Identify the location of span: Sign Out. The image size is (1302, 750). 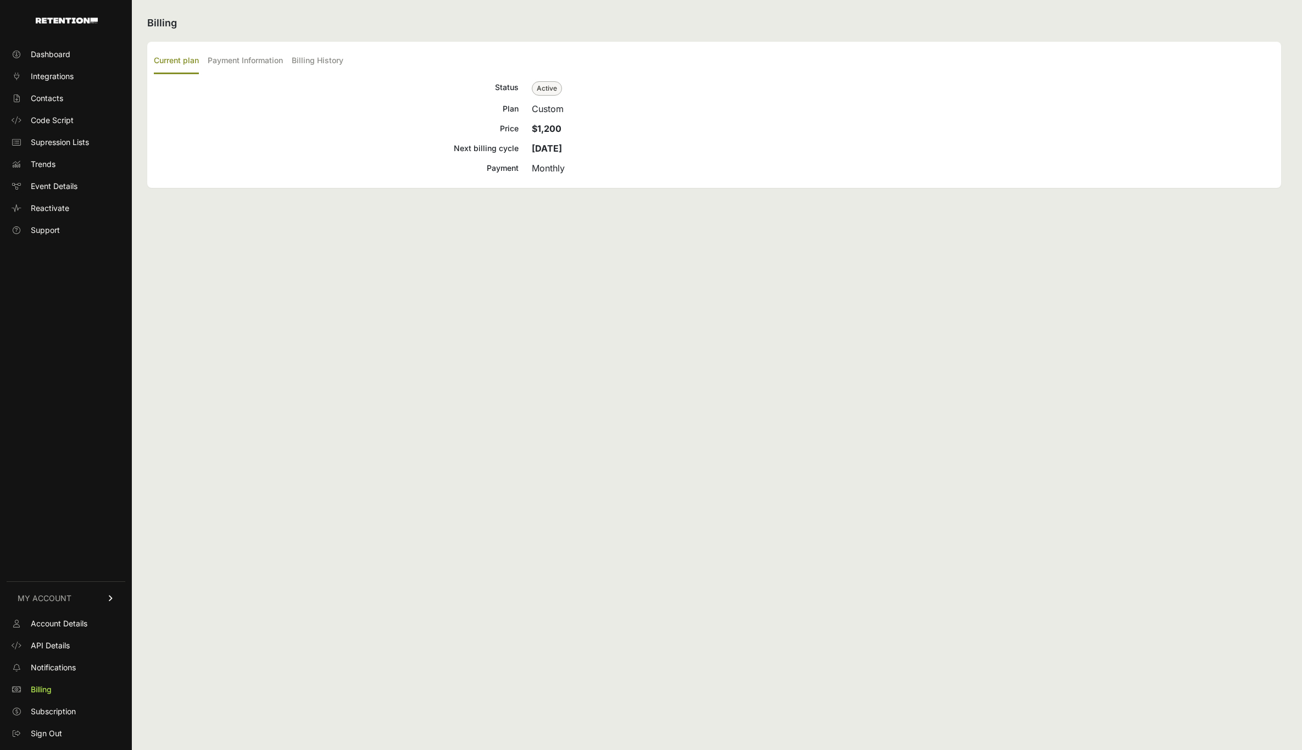
(46, 733).